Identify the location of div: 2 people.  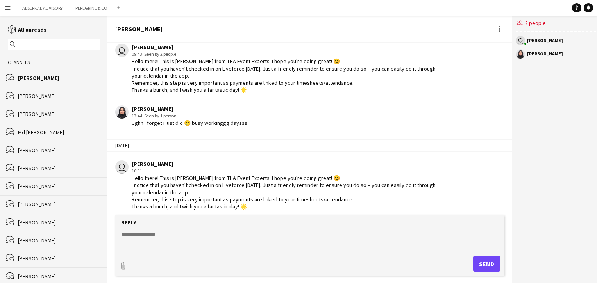
(556, 24).